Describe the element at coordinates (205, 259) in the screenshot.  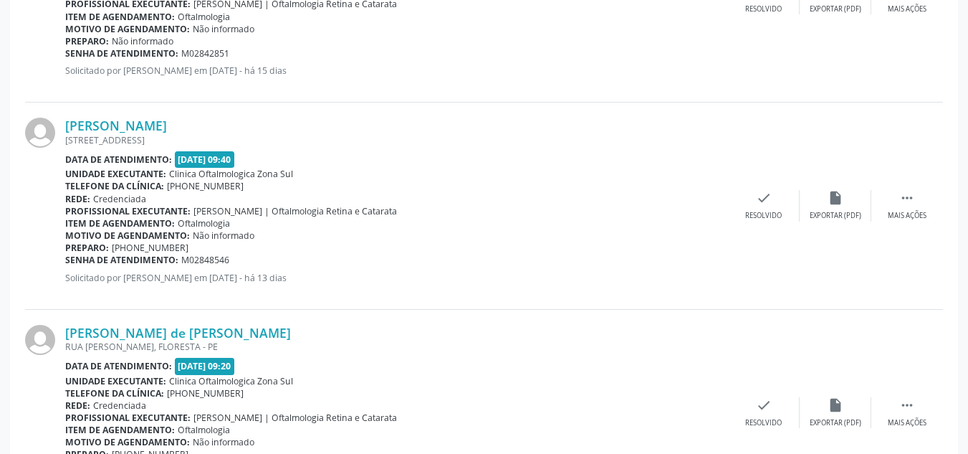
I see `span: M02848546` at that location.